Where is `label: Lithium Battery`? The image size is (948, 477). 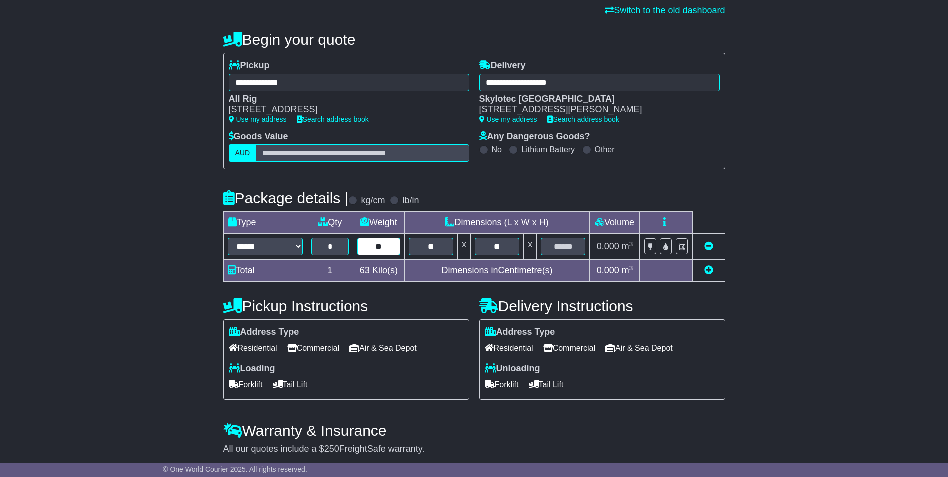 label: Lithium Battery is located at coordinates (548, 149).